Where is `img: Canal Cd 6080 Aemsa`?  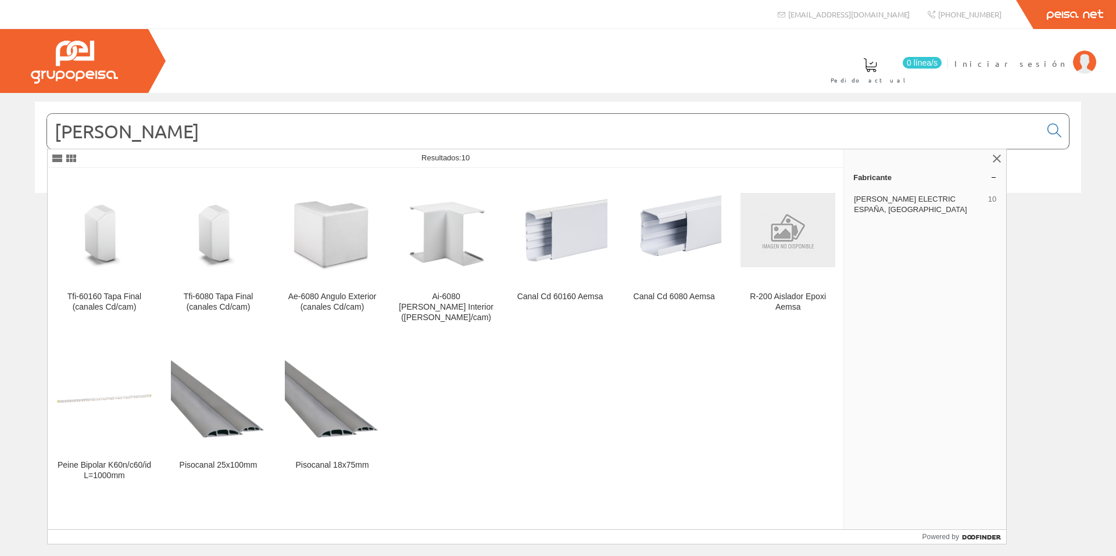 img: Canal Cd 6080 Aemsa is located at coordinates (673, 230).